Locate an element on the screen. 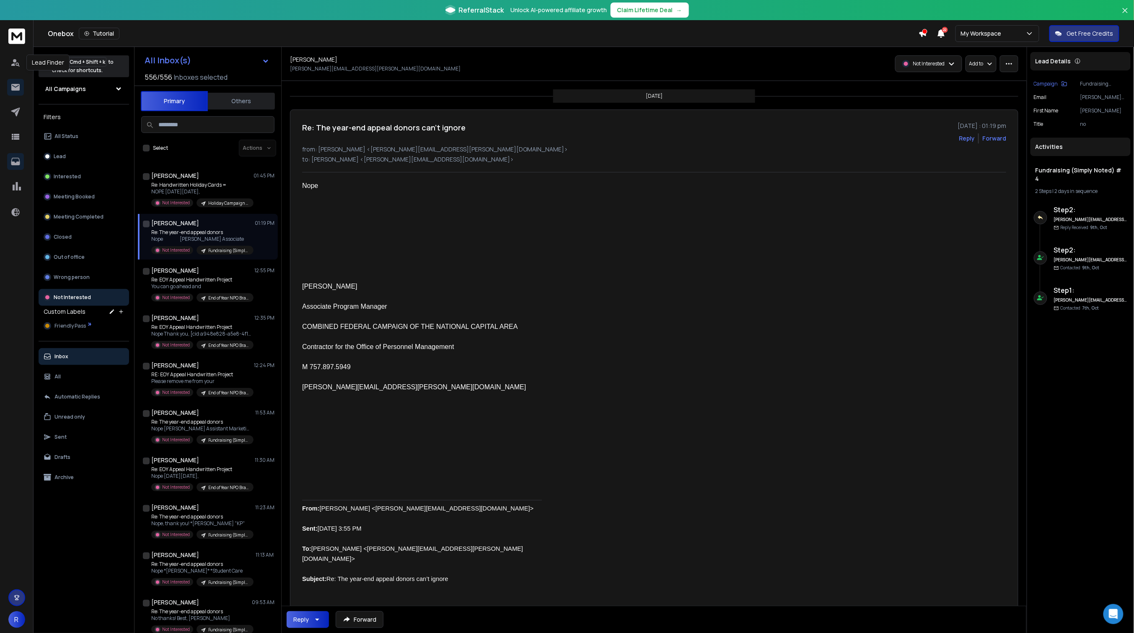 Image resolution: width=1134 pixels, height=633 pixels. h1: All Inbox(s) is located at coordinates (168, 60).